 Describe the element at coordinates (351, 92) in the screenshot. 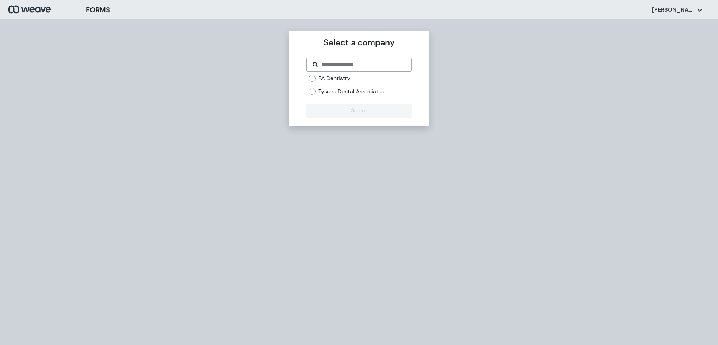

I see `label: Tysons Dental Associates` at that location.